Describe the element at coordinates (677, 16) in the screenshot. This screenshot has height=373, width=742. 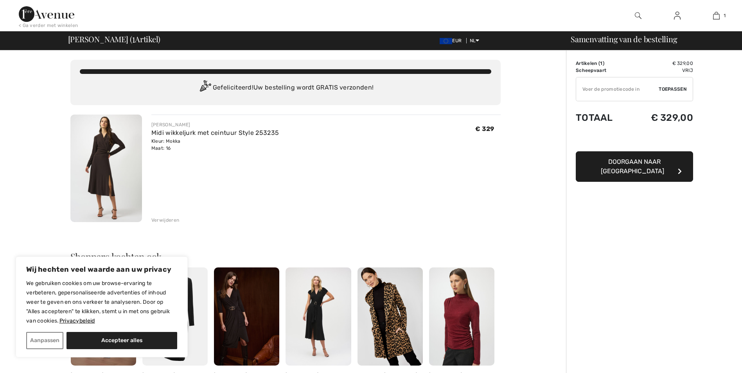
I see `img: Mijn info` at that location.